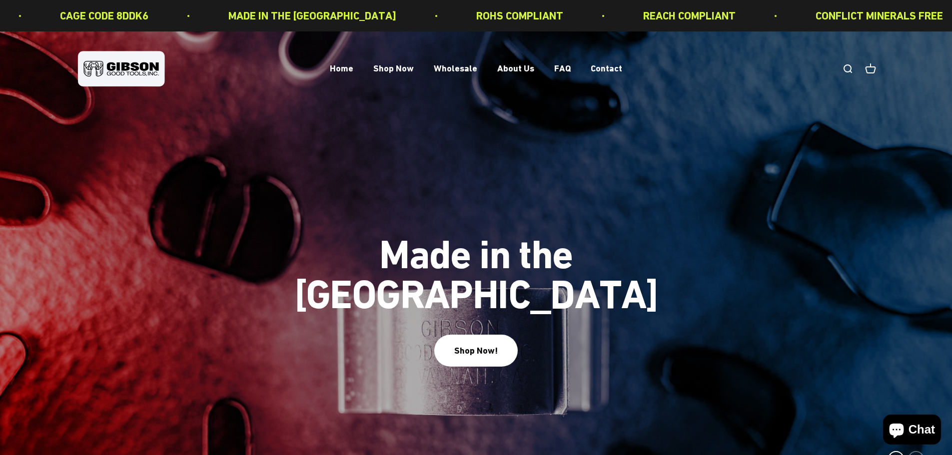  Describe the element at coordinates (341, 68) in the screenshot. I see `a: Home` at that location.